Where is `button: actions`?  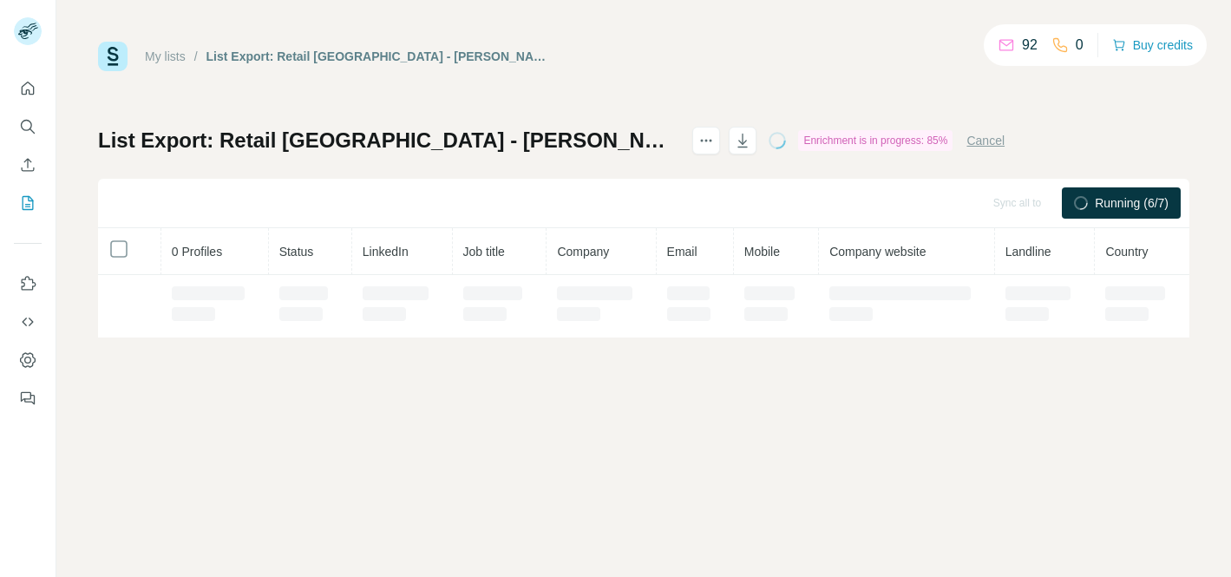
button: actions is located at coordinates (706, 141).